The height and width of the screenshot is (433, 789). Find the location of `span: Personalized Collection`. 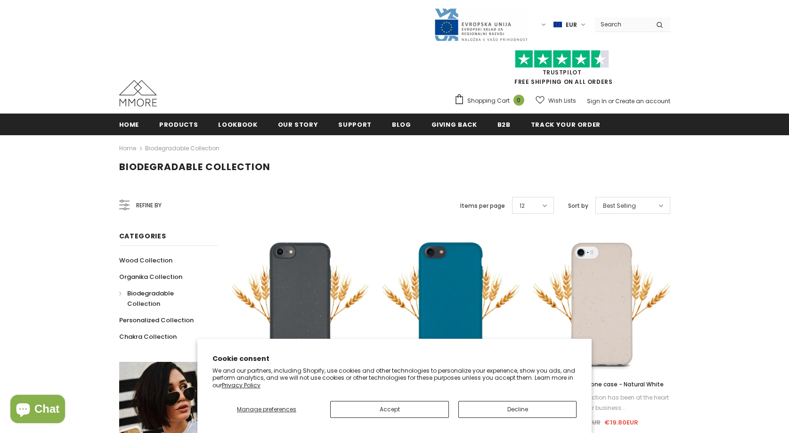

span: Personalized Collection is located at coordinates (156, 320).